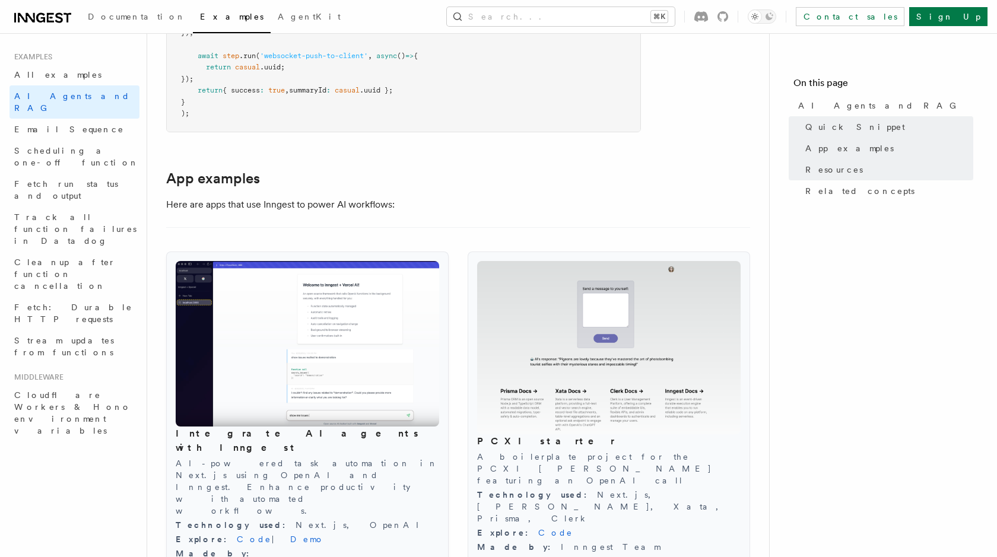  Describe the element at coordinates (308, 441) in the screenshot. I see `h3: Integrate AI agents with Inngest` at that location.